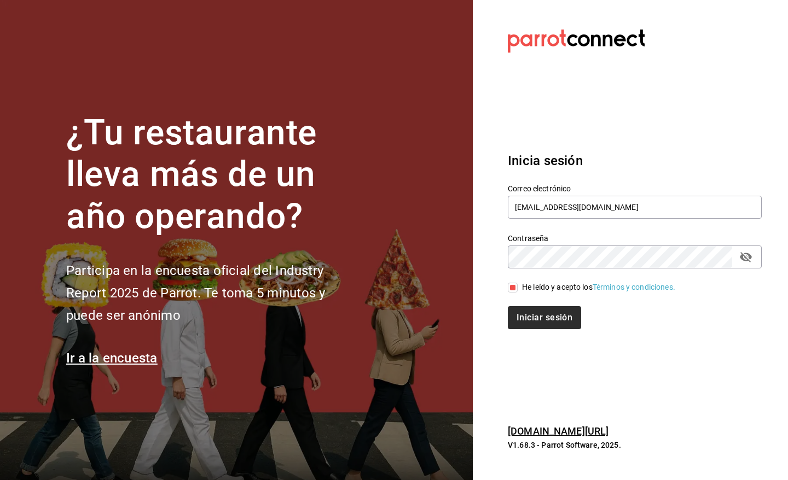 The image size is (788, 480). What do you see at coordinates (635, 161) in the screenshot?
I see `h3: Inicia sesión` at bounding box center [635, 161].